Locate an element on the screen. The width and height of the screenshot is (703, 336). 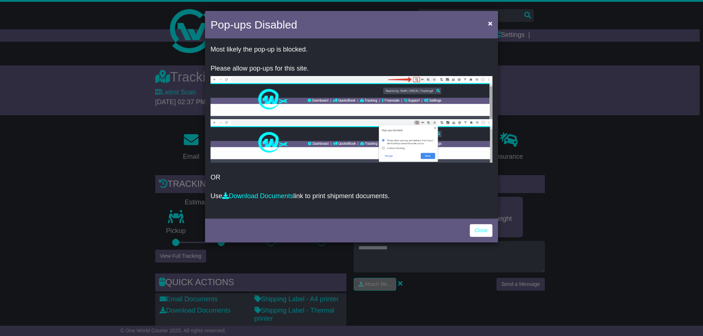
a: Close is located at coordinates (481, 231).